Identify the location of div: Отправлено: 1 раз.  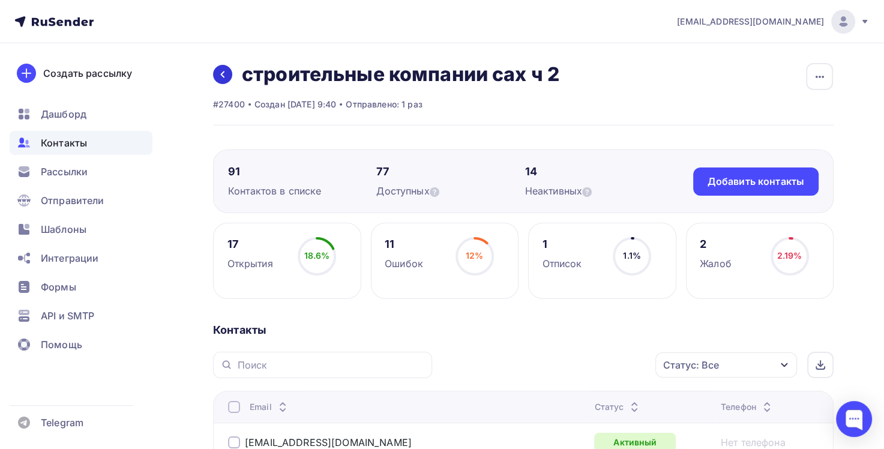
(384, 104).